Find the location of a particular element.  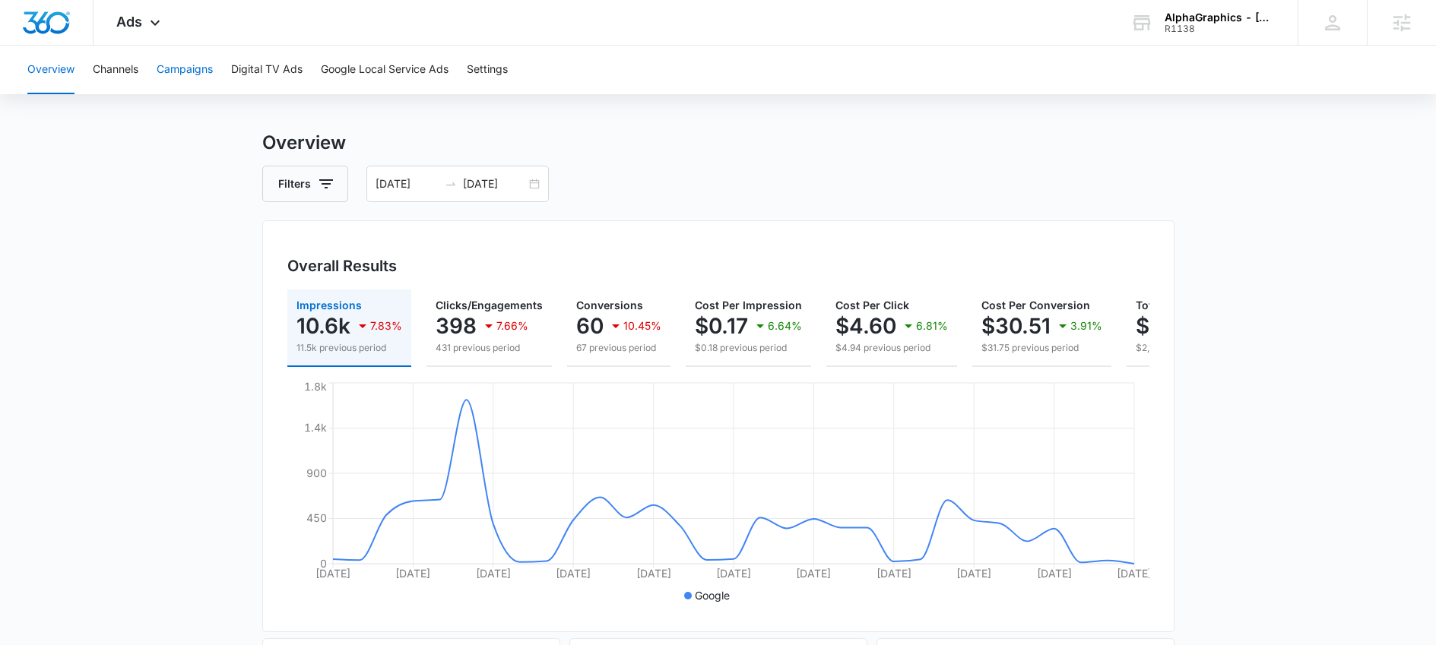

span: Clicks/Engagements is located at coordinates (489, 305).